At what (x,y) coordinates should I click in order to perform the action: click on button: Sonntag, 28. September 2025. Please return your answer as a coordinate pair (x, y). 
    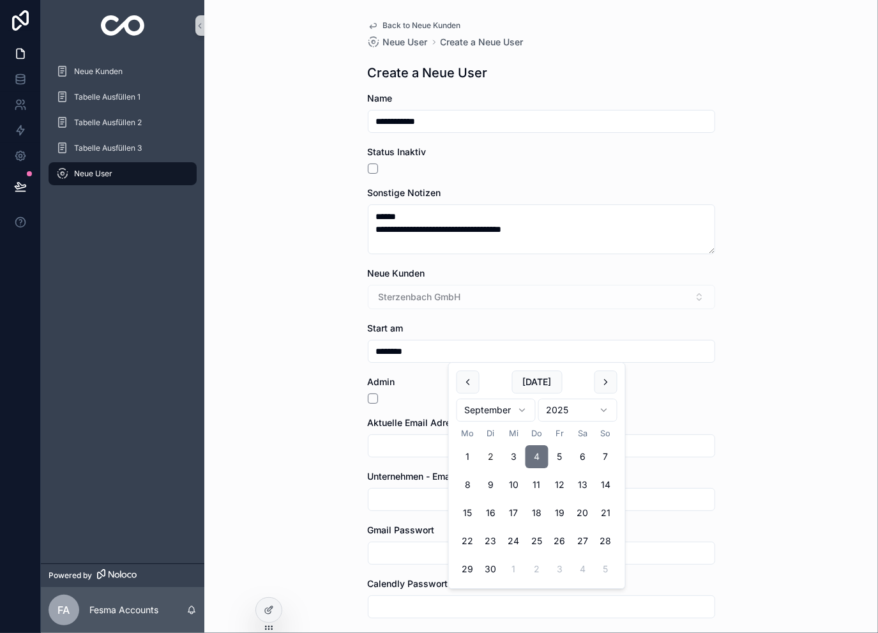
    Looking at the image, I should click on (606, 541).